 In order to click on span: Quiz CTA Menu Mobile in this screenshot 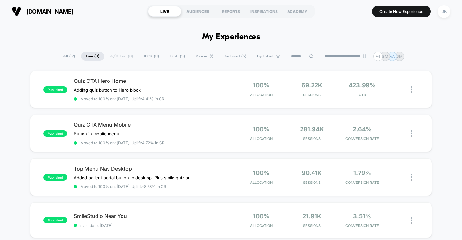, I will do `click(152, 125)`.